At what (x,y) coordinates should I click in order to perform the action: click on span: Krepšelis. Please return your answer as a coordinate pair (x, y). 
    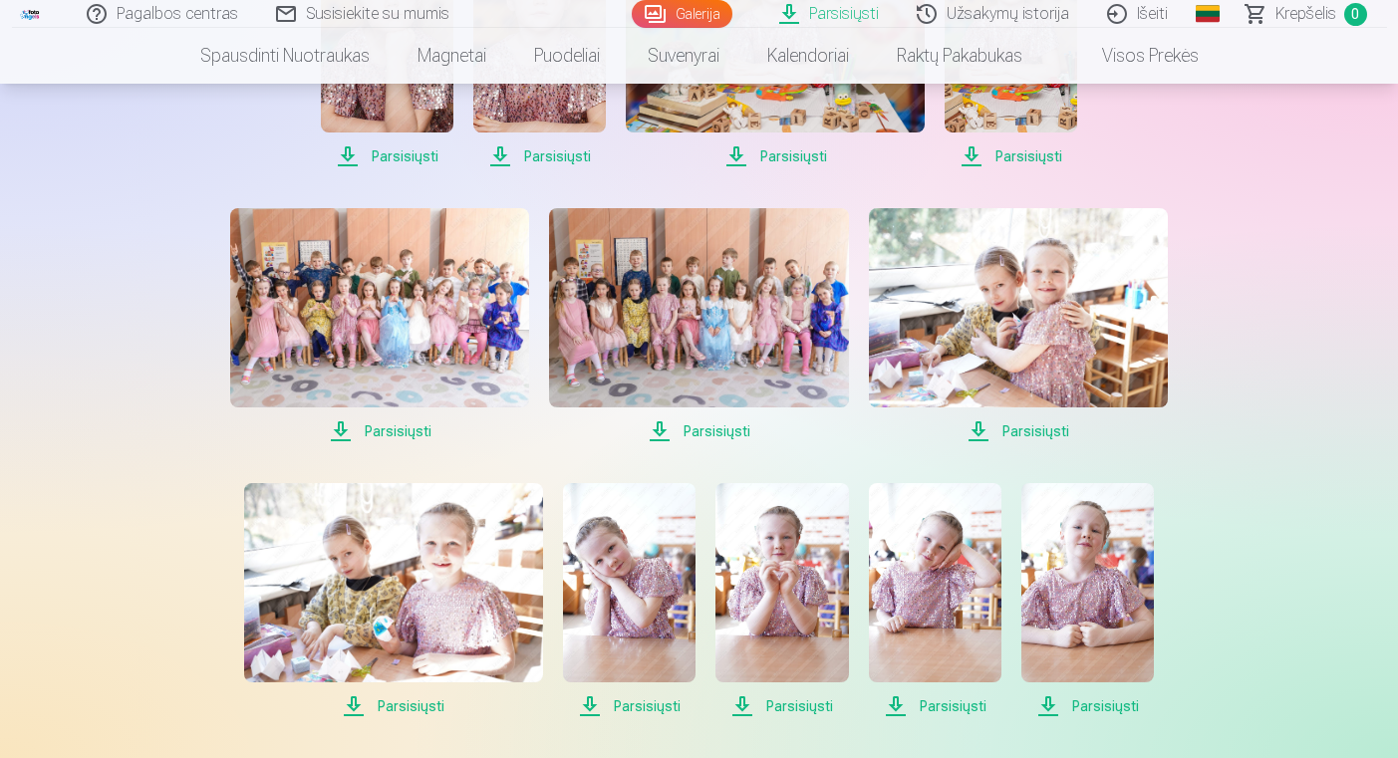
    Looking at the image, I should click on (1306, 14).